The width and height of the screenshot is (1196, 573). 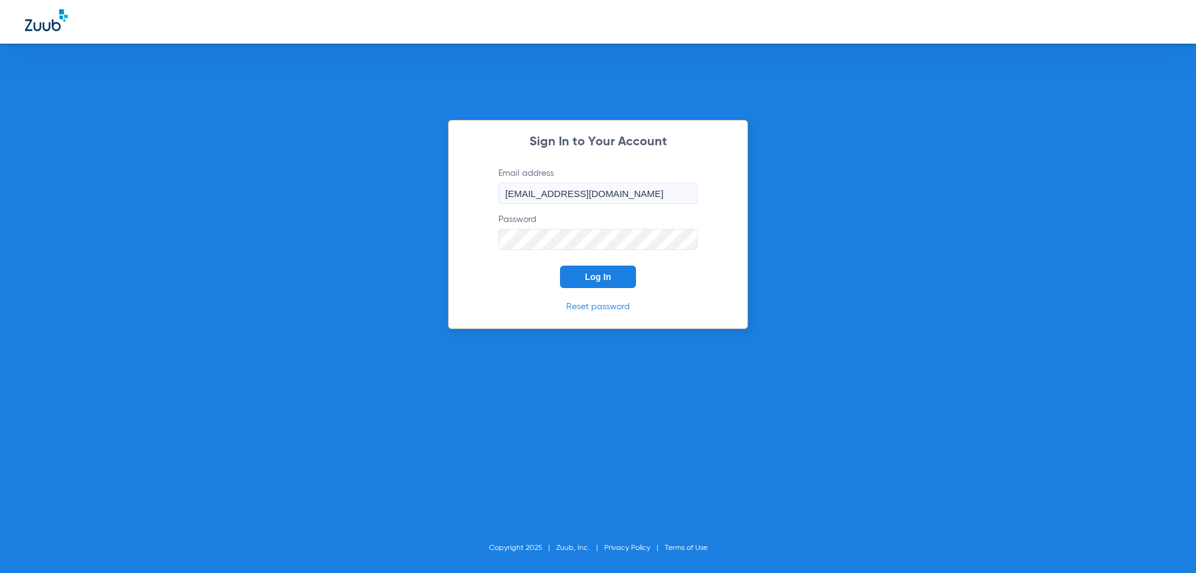 I want to click on label: Password, so click(x=598, y=231).